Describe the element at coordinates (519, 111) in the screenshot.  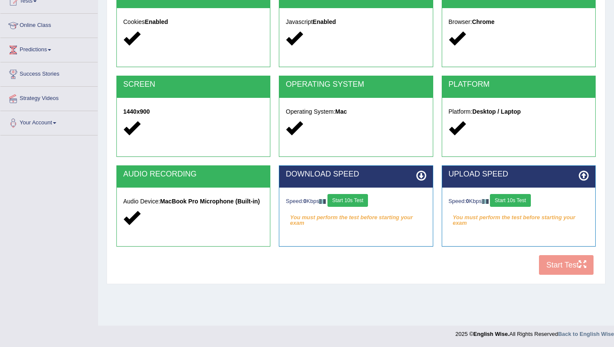
I see `h5: Platform:` at that location.